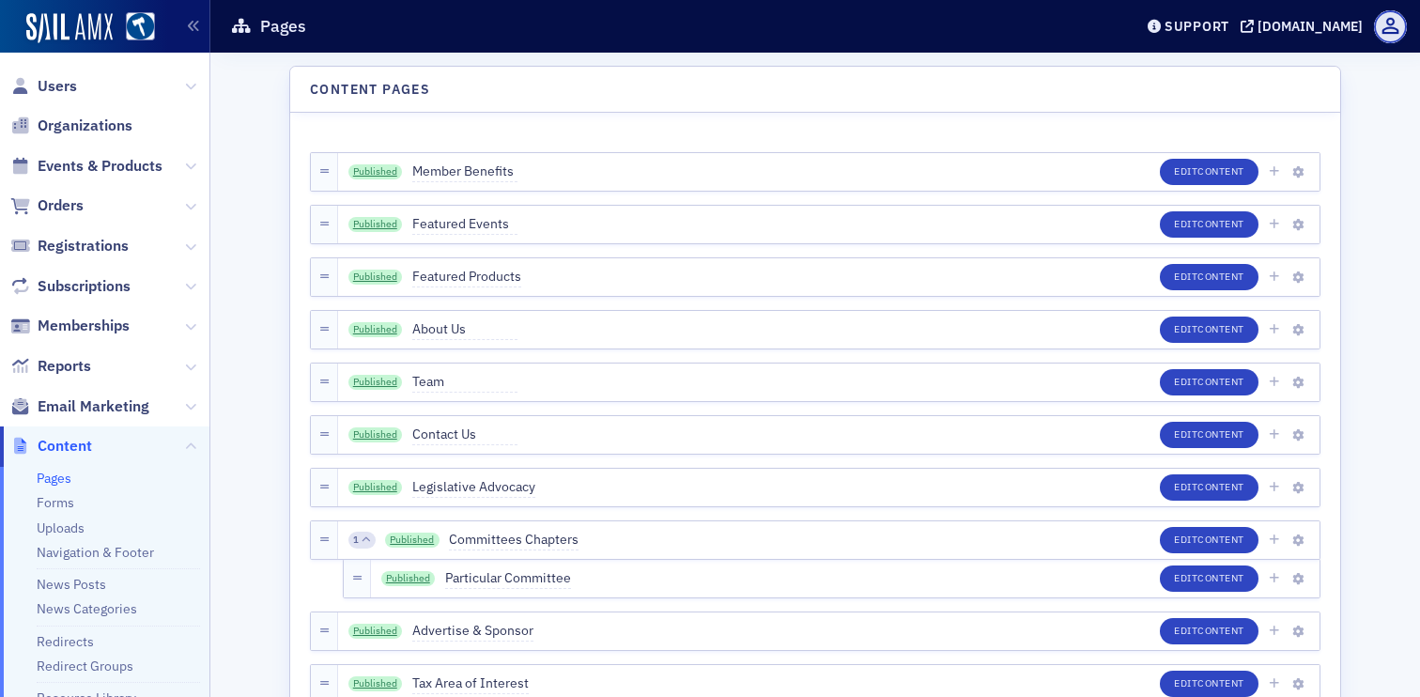  Describe the element at coordinates (54, 478) in the screenshot. I see `a: Pages` at that location.